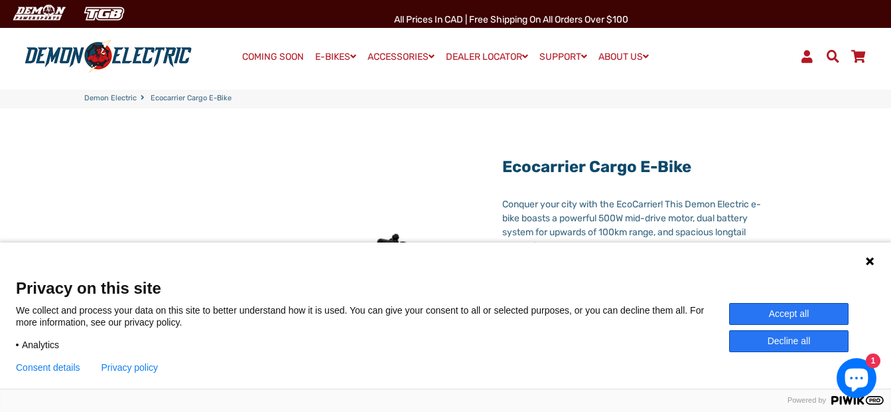  What do you see at coordinates (511, 19) in the screenshot?
I see `span: All Prices in CAD | Free shipping on all orders over $100` at bounding box center [511, 19].